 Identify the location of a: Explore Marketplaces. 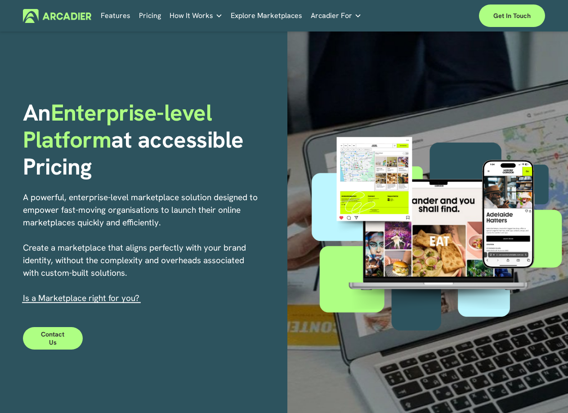
(266, 16).